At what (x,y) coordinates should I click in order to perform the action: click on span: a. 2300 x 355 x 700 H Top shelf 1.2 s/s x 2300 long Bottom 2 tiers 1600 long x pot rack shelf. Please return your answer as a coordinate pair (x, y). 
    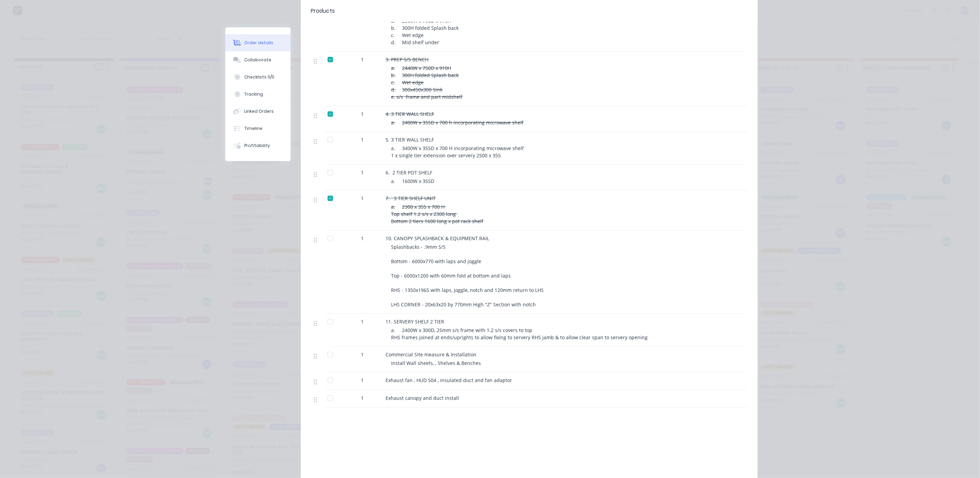
    Looking at the image, I should click on (437, 214).